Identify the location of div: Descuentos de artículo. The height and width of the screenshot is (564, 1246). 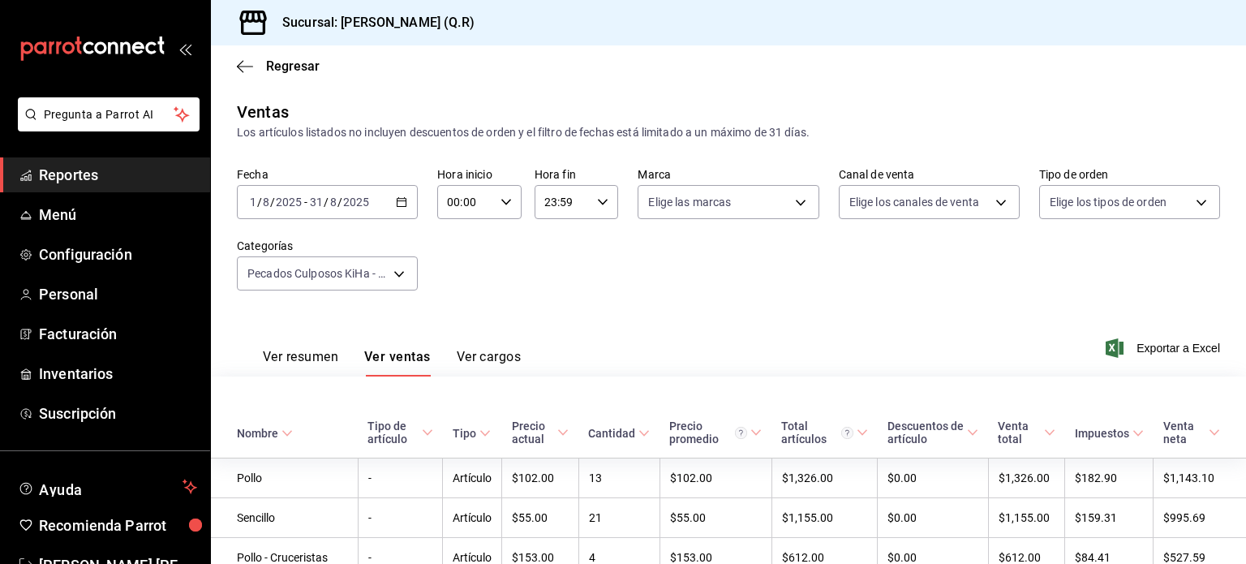
(925, 432).